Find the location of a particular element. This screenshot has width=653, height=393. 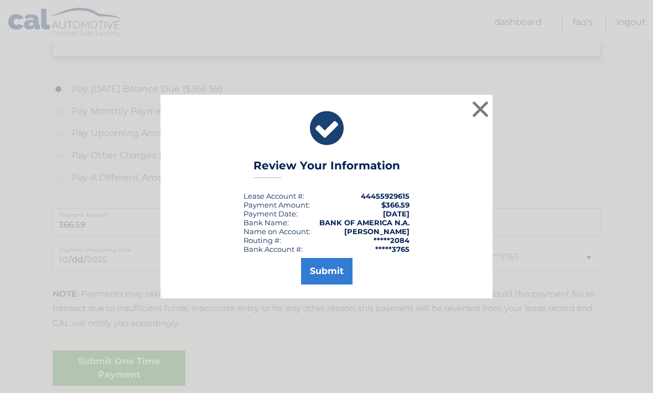

div: Bank Account #: is located at coordinates (273, 249).